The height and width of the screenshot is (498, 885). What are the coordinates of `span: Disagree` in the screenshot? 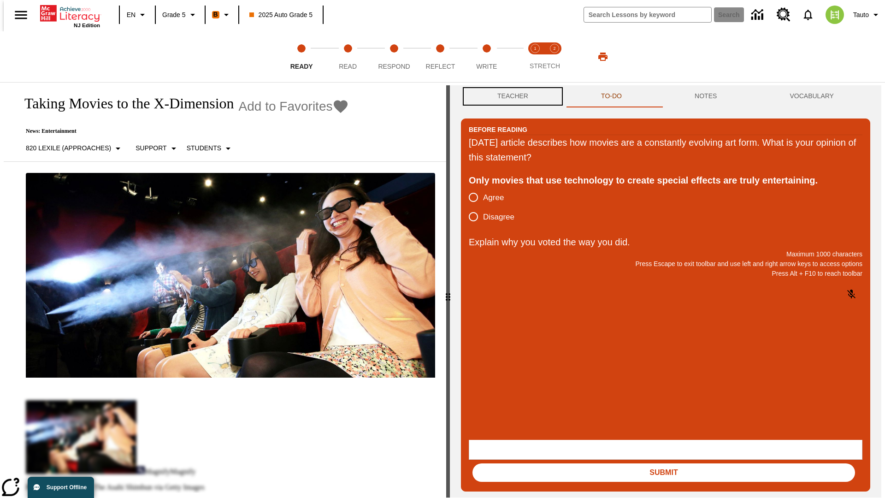 It's located at (499, 217).